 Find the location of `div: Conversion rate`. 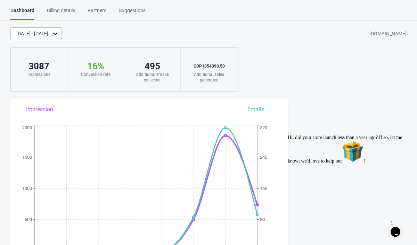

div: Conversion rate is located at coordinates (95, 75).